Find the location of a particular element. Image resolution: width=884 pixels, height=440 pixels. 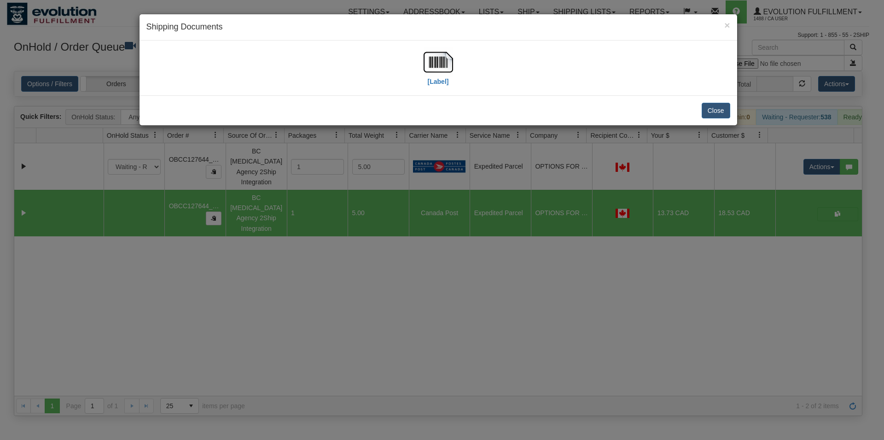

a: [Label] is located at coordinates (438, 71).